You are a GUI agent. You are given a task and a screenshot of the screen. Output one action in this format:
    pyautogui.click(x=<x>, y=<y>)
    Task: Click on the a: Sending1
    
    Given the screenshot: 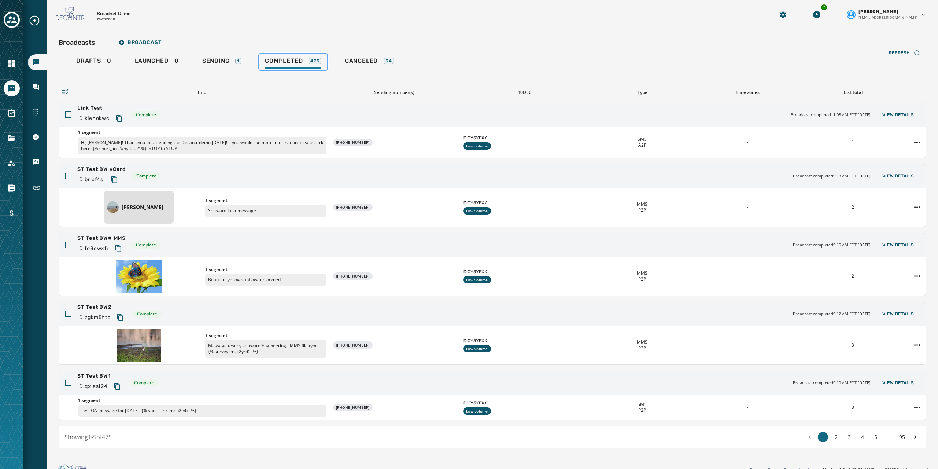 What is the action you would take?
    pyautogui.click(x=222, y=62)
    